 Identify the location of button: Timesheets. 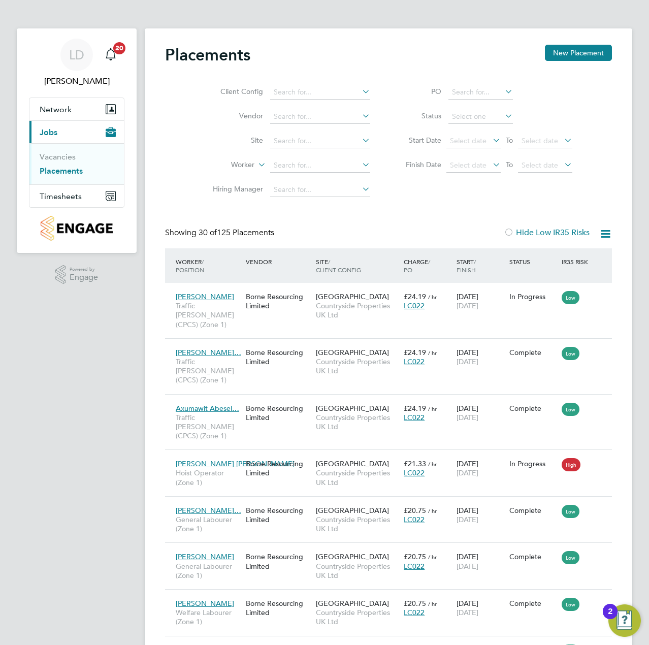
(77, 196).